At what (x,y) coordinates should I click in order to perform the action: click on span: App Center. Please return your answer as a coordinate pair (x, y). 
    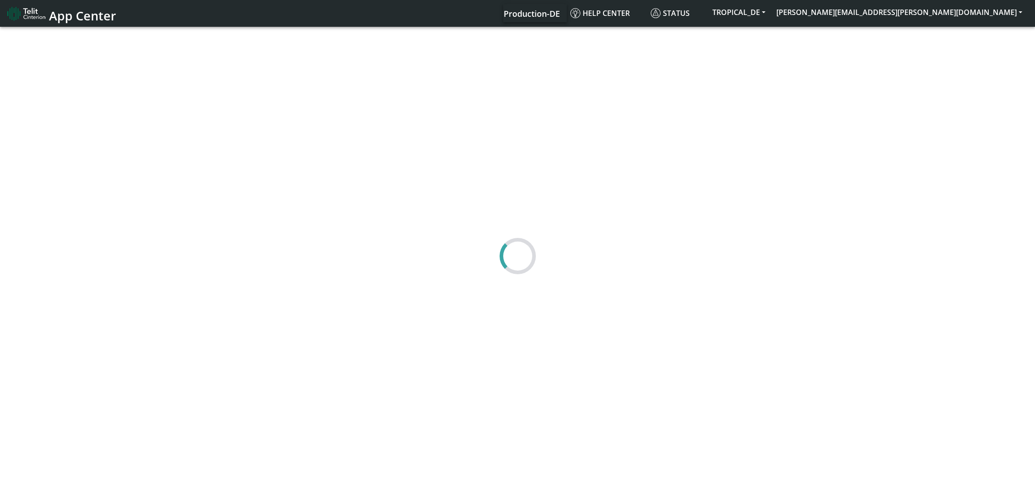
    Looking at the image, I should click on (83, 15).